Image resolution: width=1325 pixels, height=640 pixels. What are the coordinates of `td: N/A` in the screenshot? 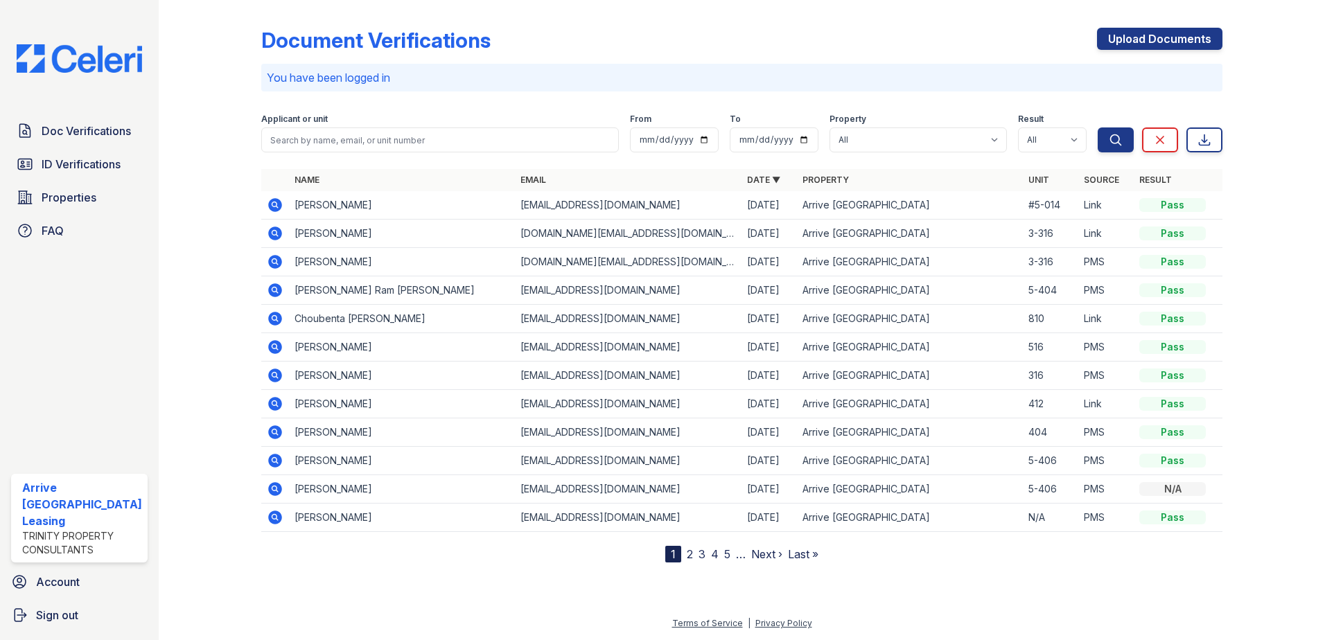 It's located at (1051, 518).